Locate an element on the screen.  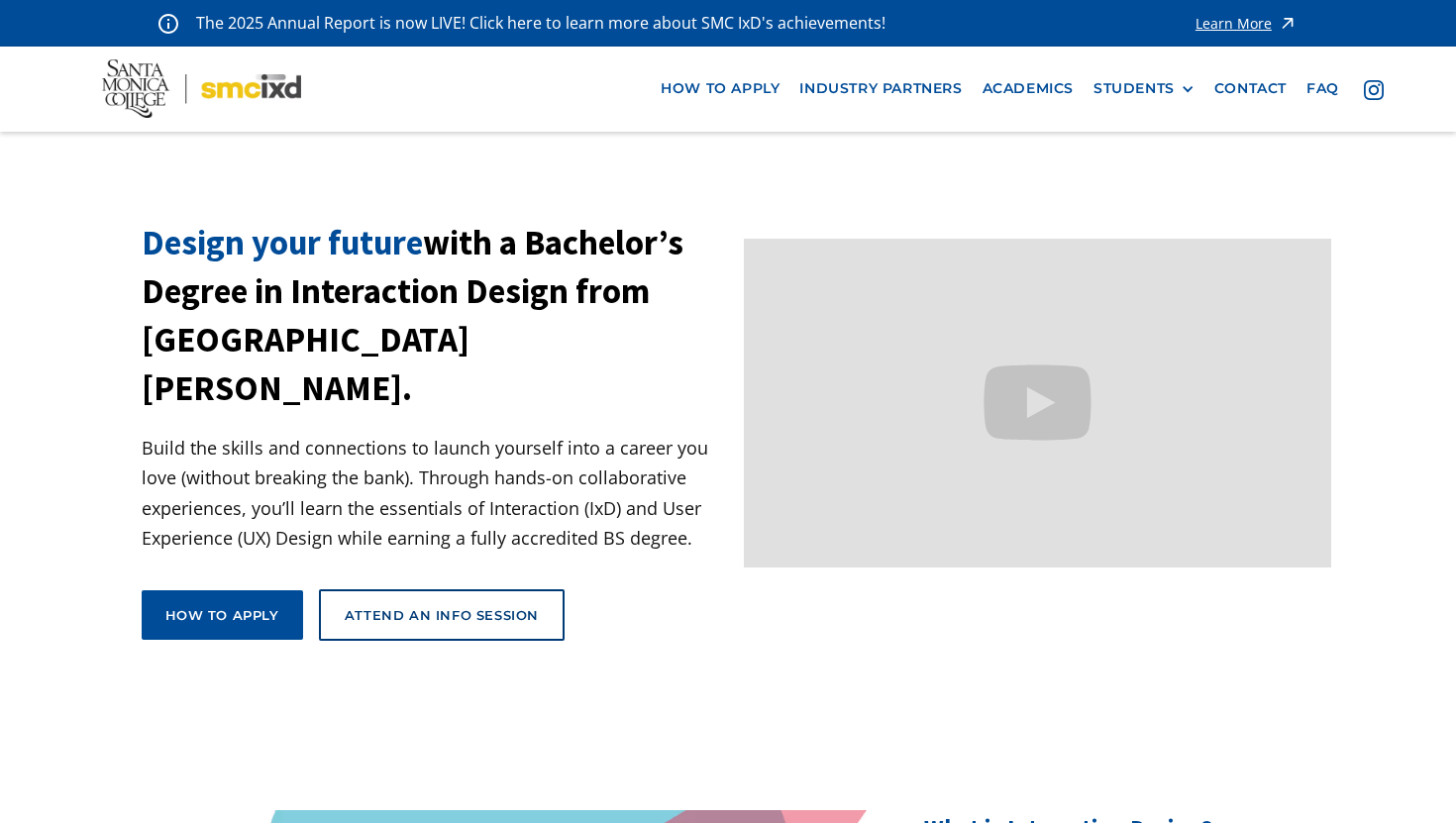
img: Santa Monica College - SMC IxD logo is located at coordinates (201, 88).